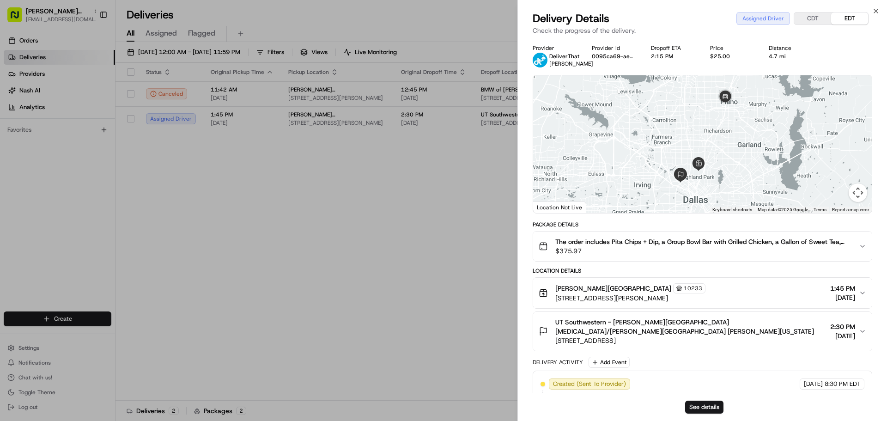 Image resolution: width=887 pixels, height=421 pixels. Describe the element at coordinates (843, 288) in the screenshot. I see `span: 1:45 PM` at that location.